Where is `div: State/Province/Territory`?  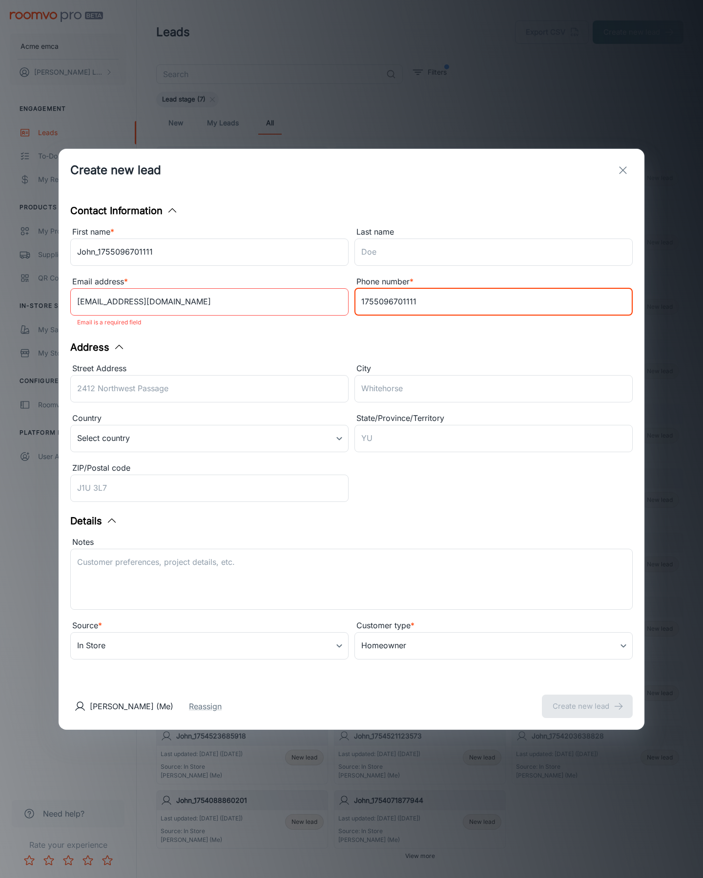 div: State/Province/Territory is located at coordinates (493, 419).